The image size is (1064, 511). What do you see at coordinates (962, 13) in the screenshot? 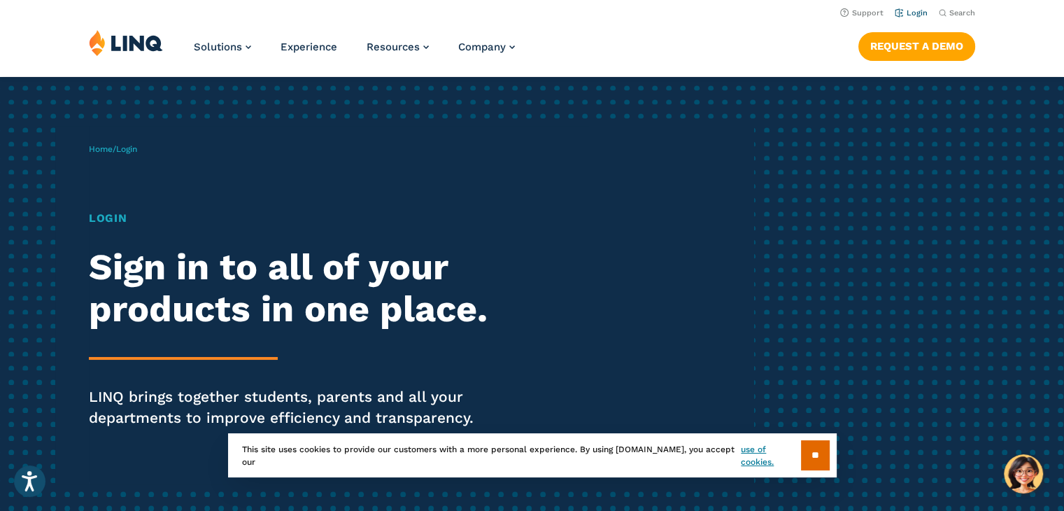
I see `span: Search` at bounding box center [962, 13].